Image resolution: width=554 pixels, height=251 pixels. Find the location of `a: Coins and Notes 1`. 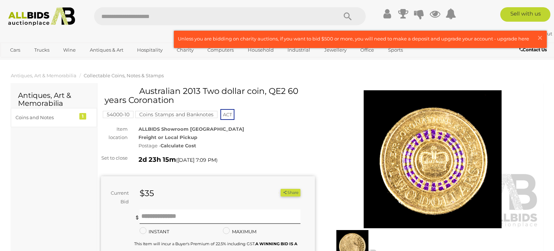

a: Coins and Notes 1 is located at coordinates (54, 117).